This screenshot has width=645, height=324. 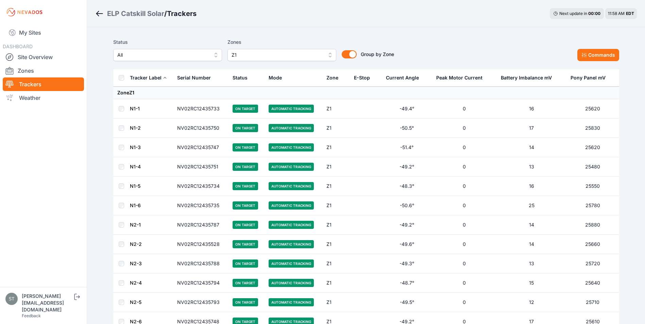 I want to click on span: 11:58 AM, so click(x=616, y=13).